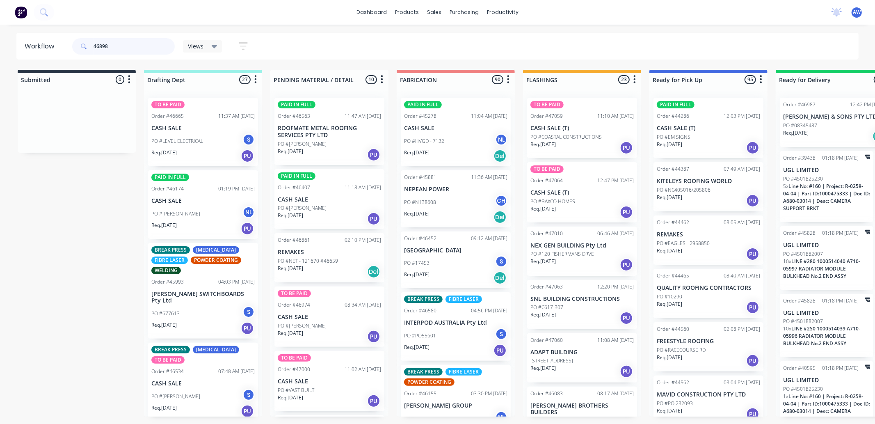 The height and width of the screenshot is (424, 875). Describe the element at coordinates (547, 169) in the screenshot. I see `div: TO BE PAID` at that location.